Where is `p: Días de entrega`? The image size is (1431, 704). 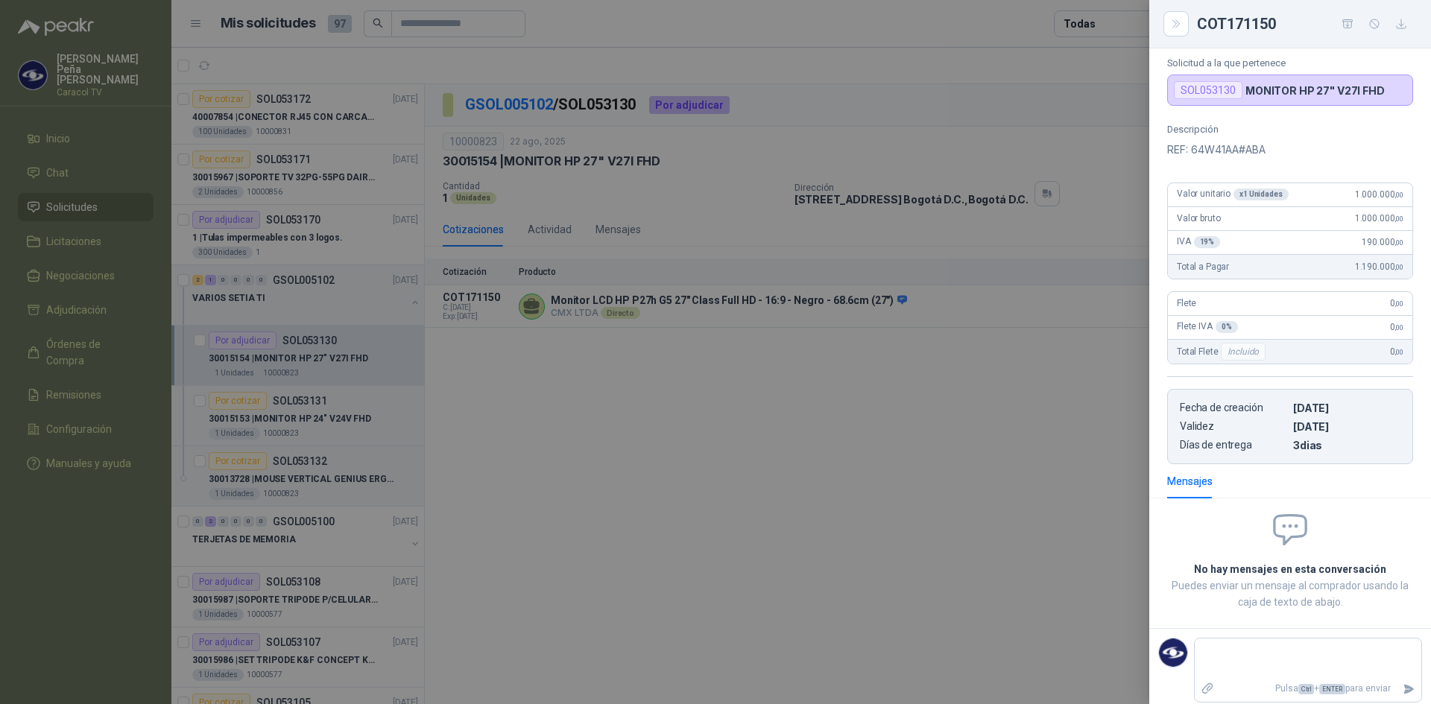
p: Días de entrega is located at coordinates (1233, 445).